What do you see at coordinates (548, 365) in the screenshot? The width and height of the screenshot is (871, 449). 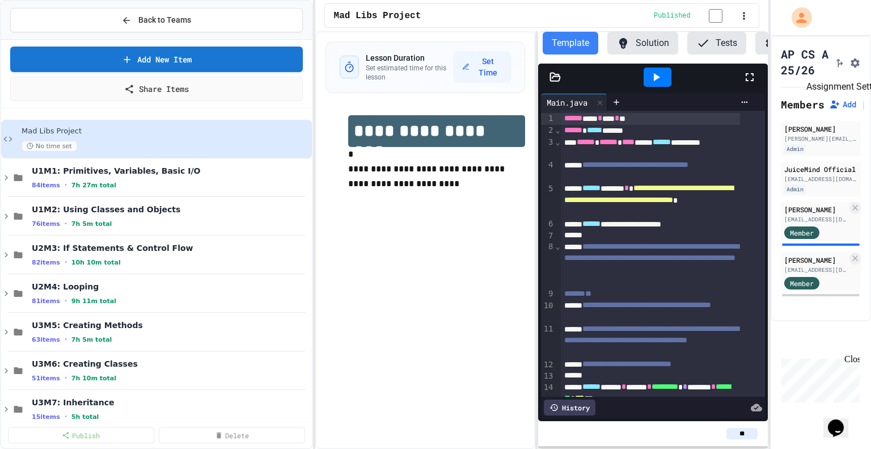 I see `div: 12` at bounding box center [548, 365].